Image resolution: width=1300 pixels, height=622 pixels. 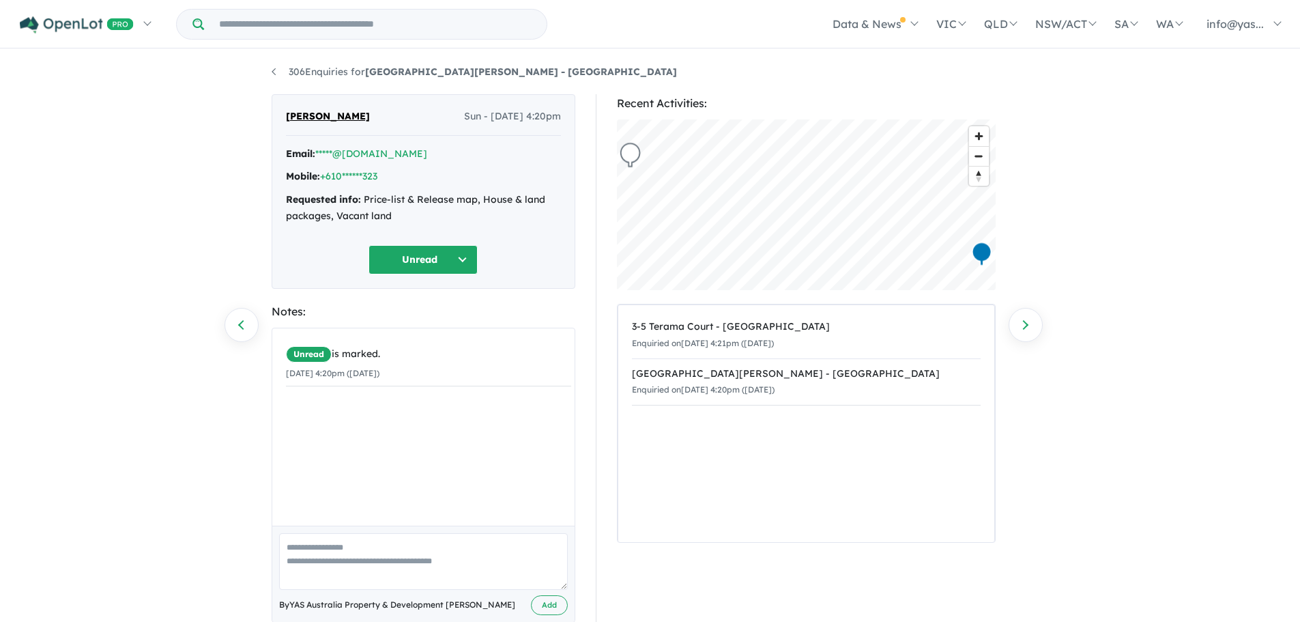 I want to click on button: Zoom in, so click(x=979, y=136).